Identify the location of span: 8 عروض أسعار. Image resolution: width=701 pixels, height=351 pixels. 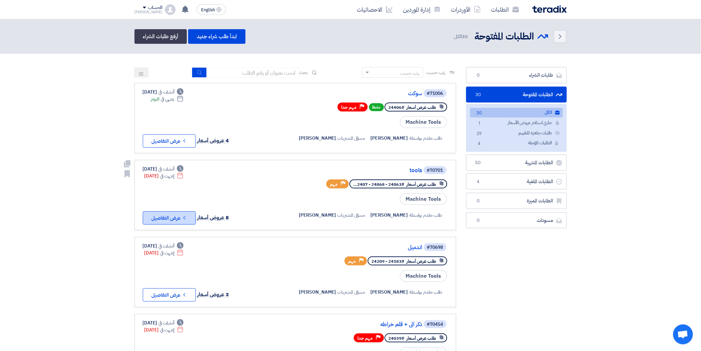
(213, 217).